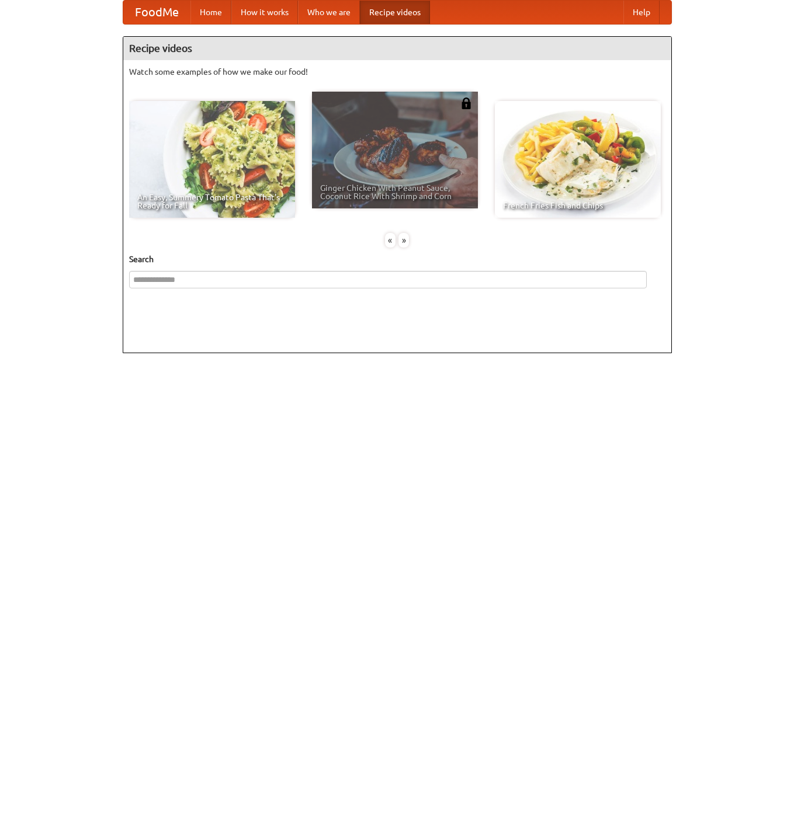  Describe the element at coordinates (395, 12) in the screenshot. I see `a: Recipe videos` at that location.